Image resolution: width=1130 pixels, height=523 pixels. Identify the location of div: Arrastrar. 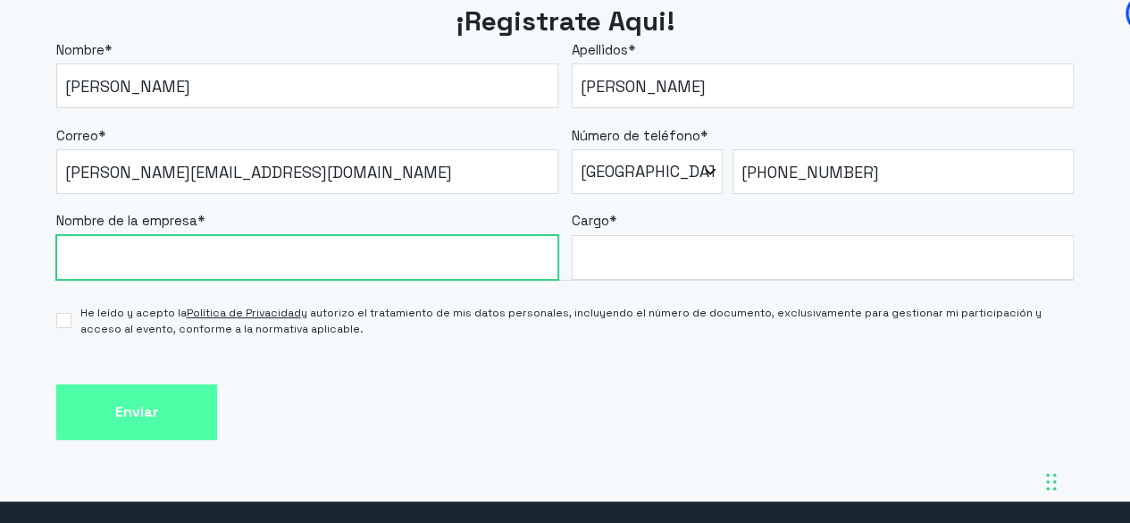
(1052, 482).